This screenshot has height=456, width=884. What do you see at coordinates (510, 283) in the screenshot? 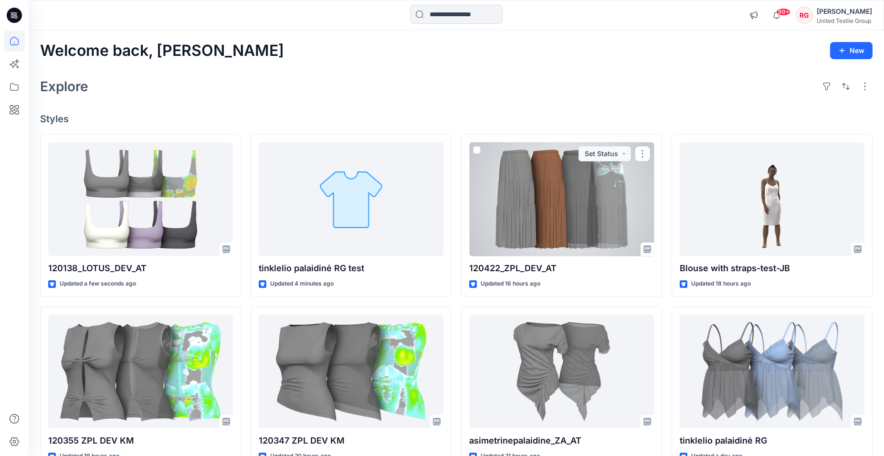
I see `p: Updated 16 hours ago` at bounding box center [510, 283].